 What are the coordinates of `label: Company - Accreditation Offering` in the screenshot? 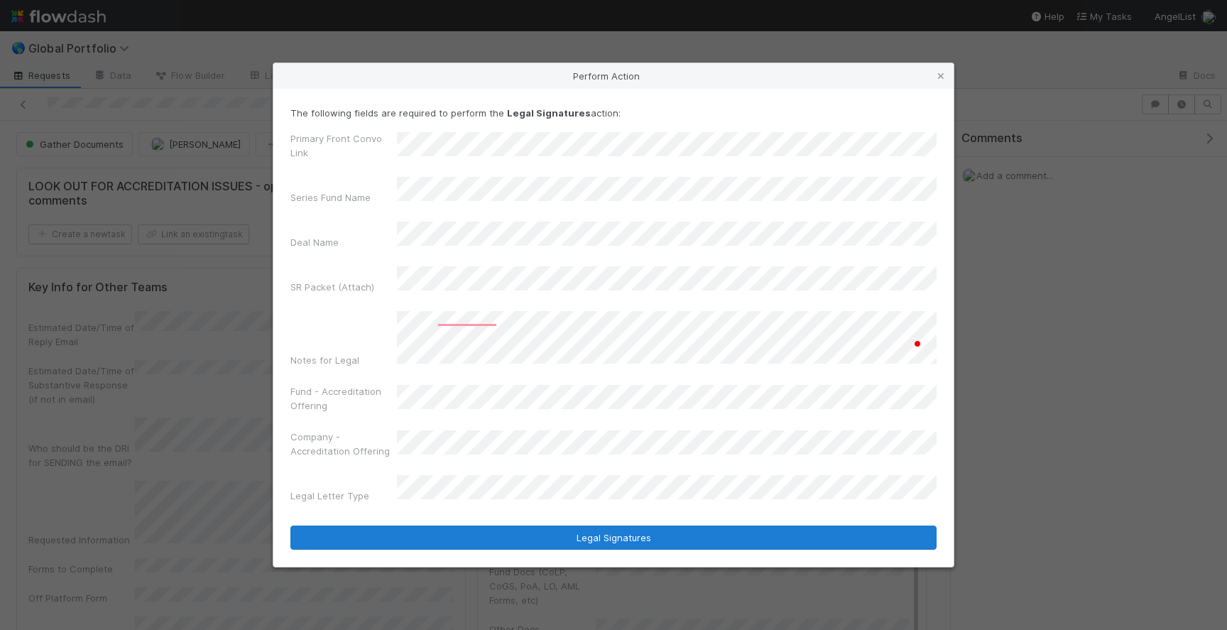 It's located at (344, 444).